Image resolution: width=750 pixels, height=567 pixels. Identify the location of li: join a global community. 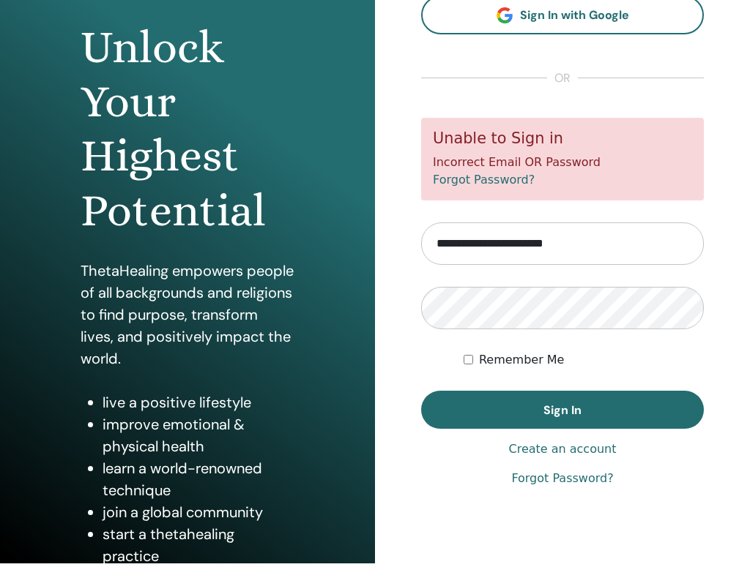
(198, 512).